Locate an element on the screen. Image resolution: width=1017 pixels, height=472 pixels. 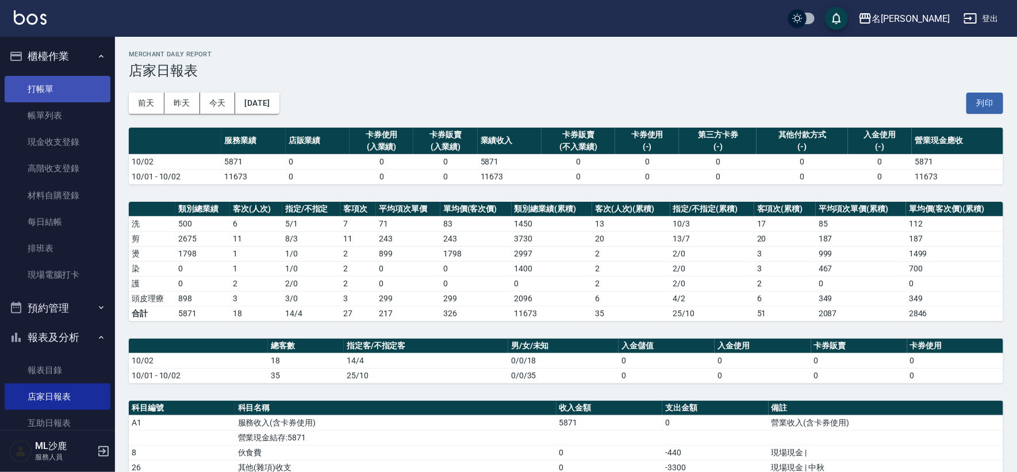
td: 1 is located at coordinates (256, 253).